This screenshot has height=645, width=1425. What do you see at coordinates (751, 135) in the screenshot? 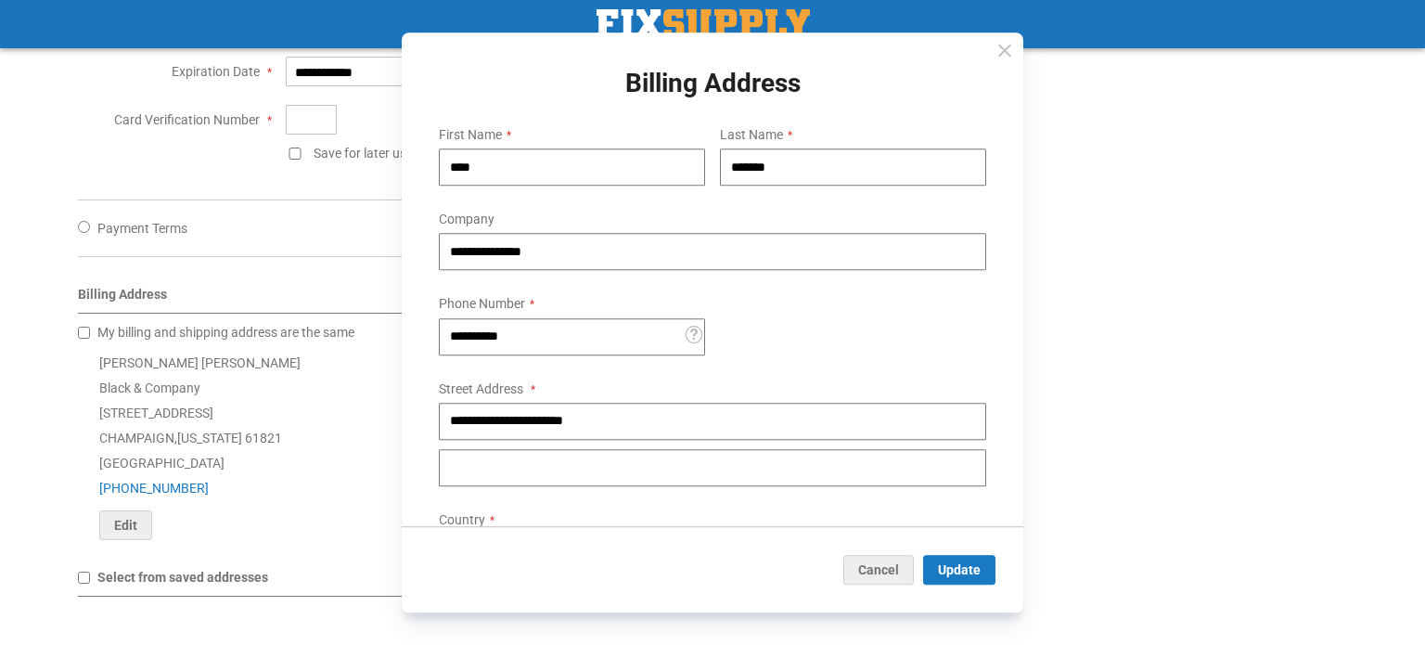
I see `span: Last Name` at bounding box center [751, 135].